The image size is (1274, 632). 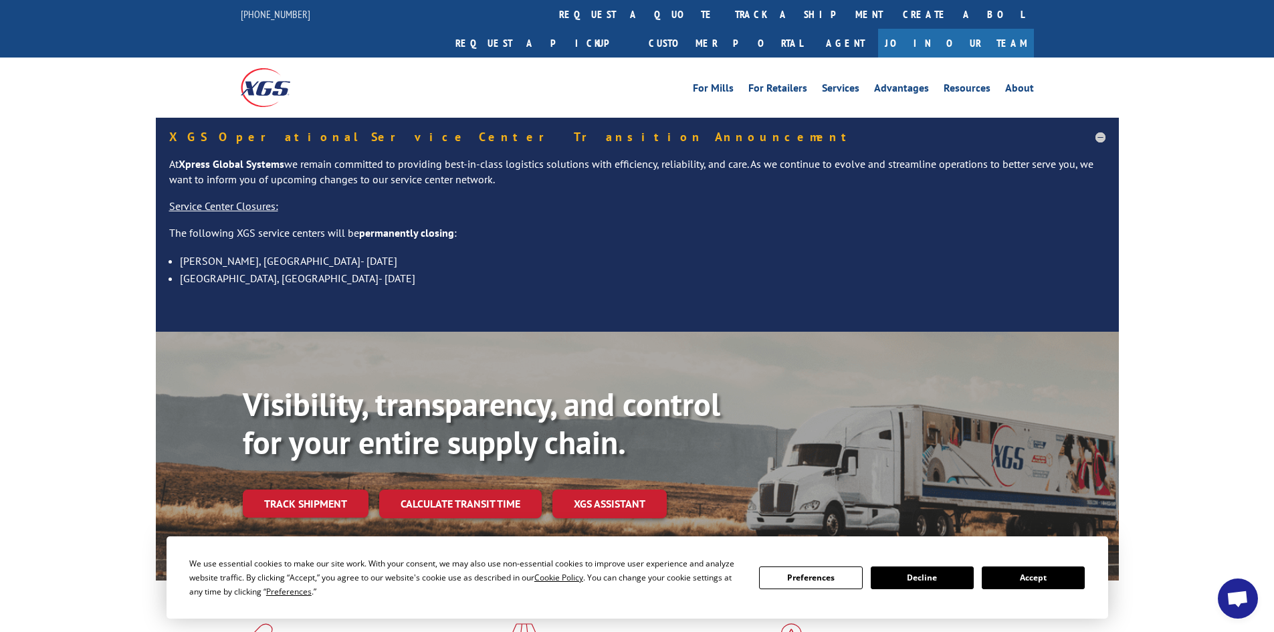 What do you see at coordinates (558, 577) in the screenshot?
I see `span: Cookie Policy` at bounding box center [558, 577].